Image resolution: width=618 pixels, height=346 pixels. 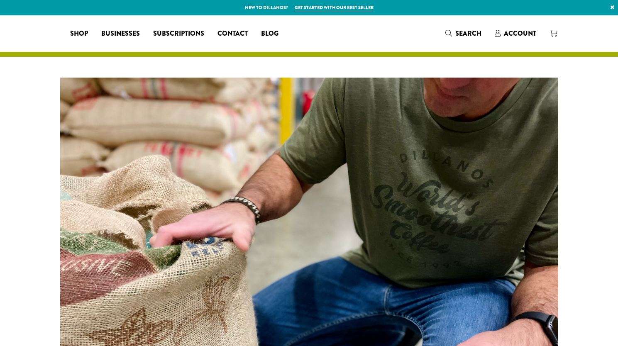 I want to click on a: Search, so click(x=463, y=33).